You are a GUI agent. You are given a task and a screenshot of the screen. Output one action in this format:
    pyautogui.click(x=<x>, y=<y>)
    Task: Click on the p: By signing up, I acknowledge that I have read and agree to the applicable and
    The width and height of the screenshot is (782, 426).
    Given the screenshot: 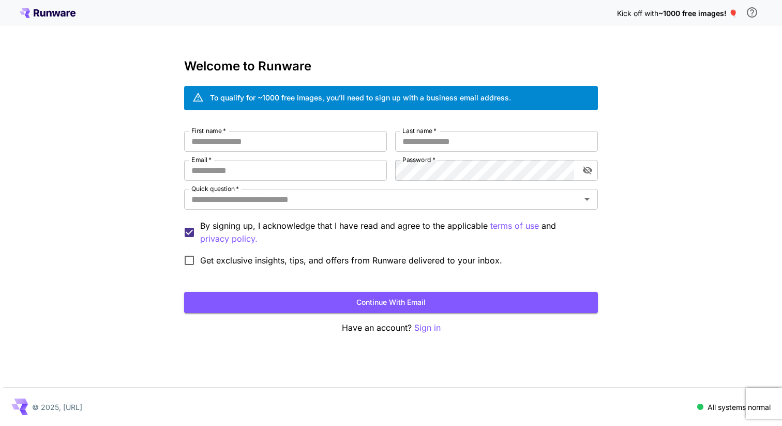 What is the action you would take?
    pyautogui.click(x=395, y=232)
    